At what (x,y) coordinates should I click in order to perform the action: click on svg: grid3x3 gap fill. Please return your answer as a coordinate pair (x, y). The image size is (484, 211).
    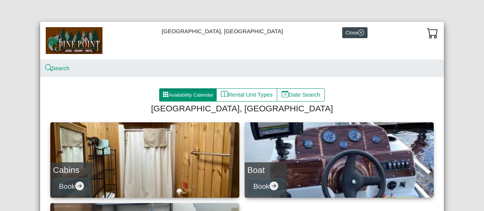
    Looking at the image, I should click on (166, 95).